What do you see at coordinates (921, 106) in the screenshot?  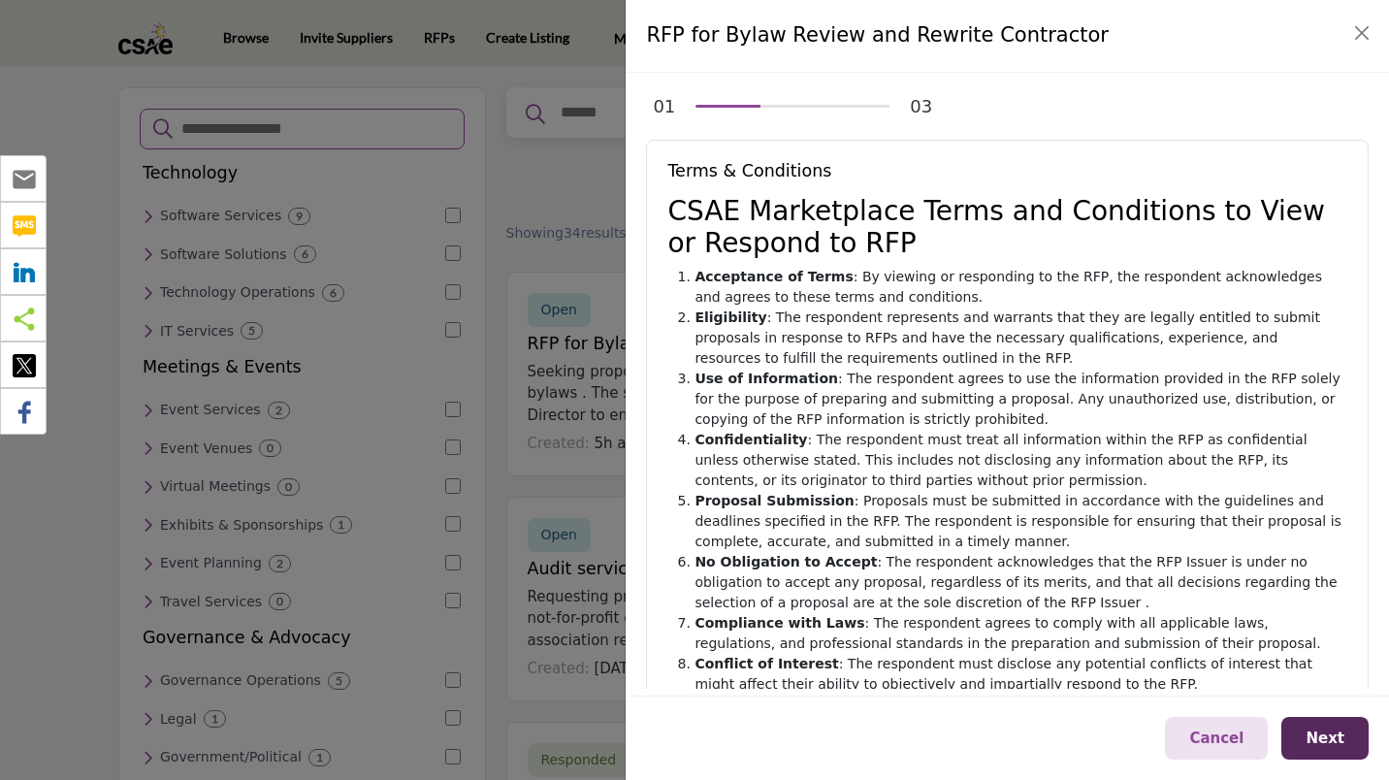 I see `div: 03` at bounding box center [921, 106].